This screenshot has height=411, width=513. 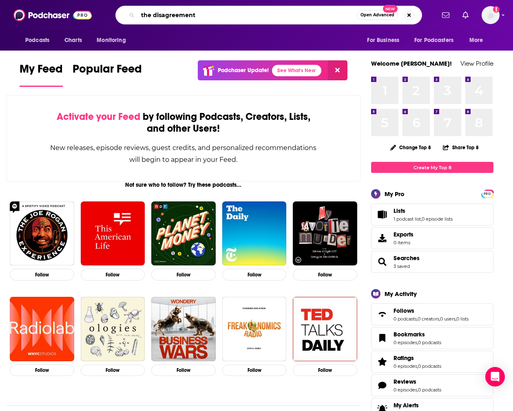 I want to click on span: Reviews, so click(x=405, y=382).